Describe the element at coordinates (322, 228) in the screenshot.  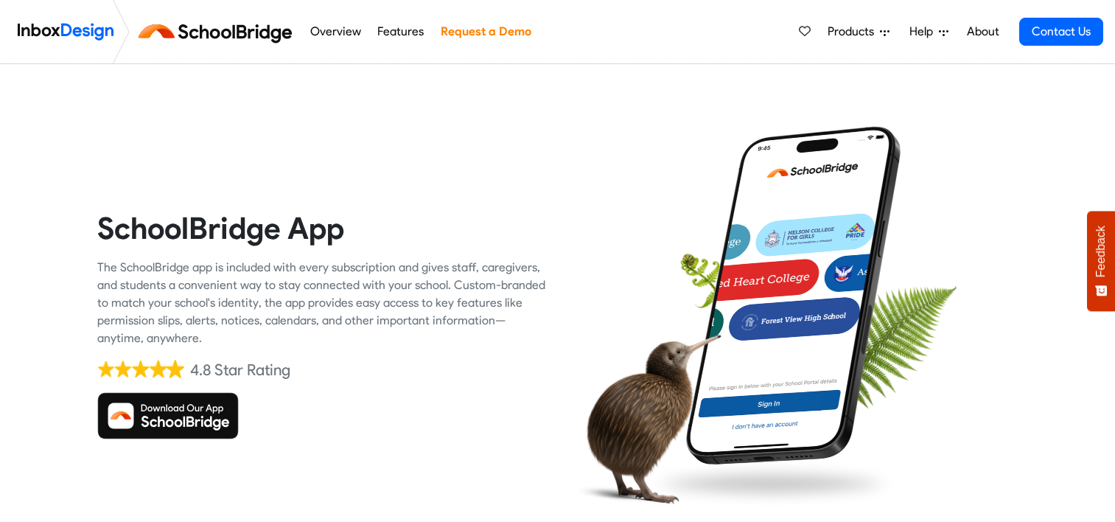
I see `heading: SchoolBridge App` at that location.